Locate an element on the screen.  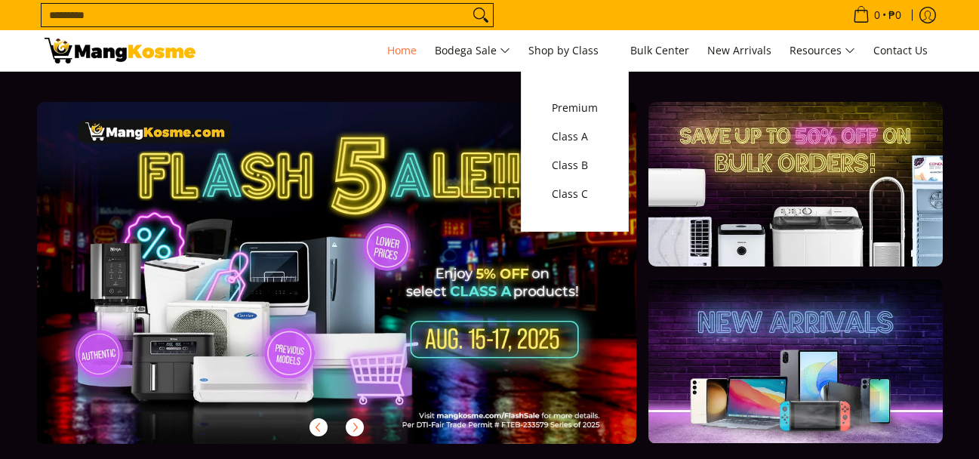
a: Home is located at coordinates (402, 51).